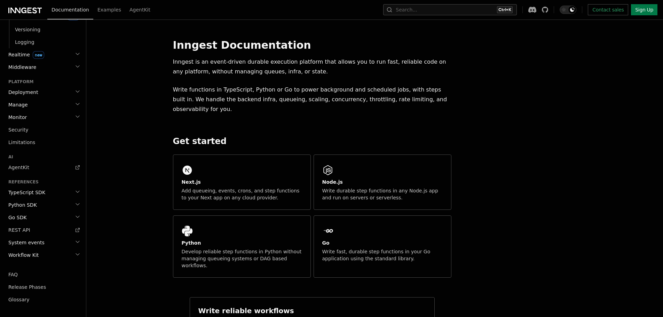  I want to click on button: Deployment, so click(44, 92).